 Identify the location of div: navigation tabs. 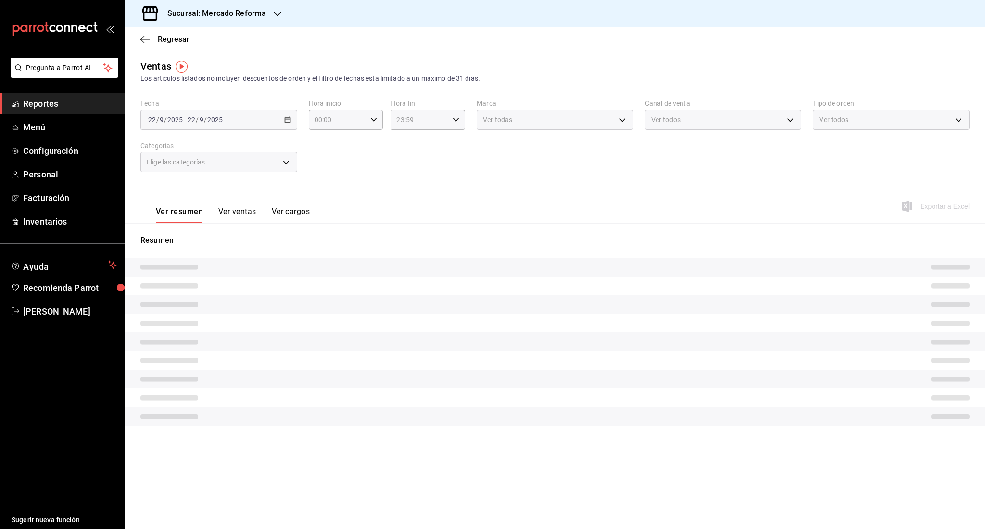
(233, 215).